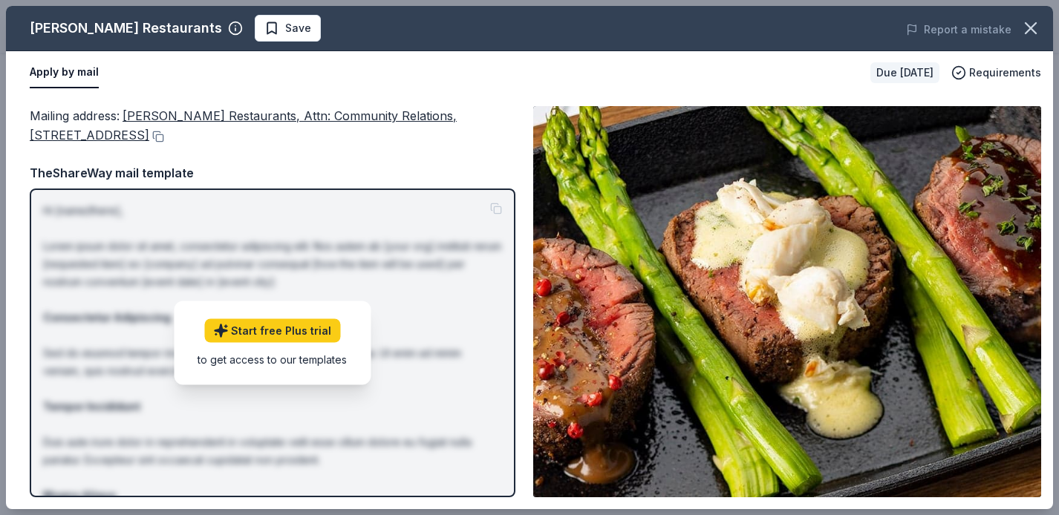 The height and width of the screenshot is (515, 1059). Describe the element at coordinates (79, 495) in the screenshot. I see `strong: Magna Aliqua` at that location.